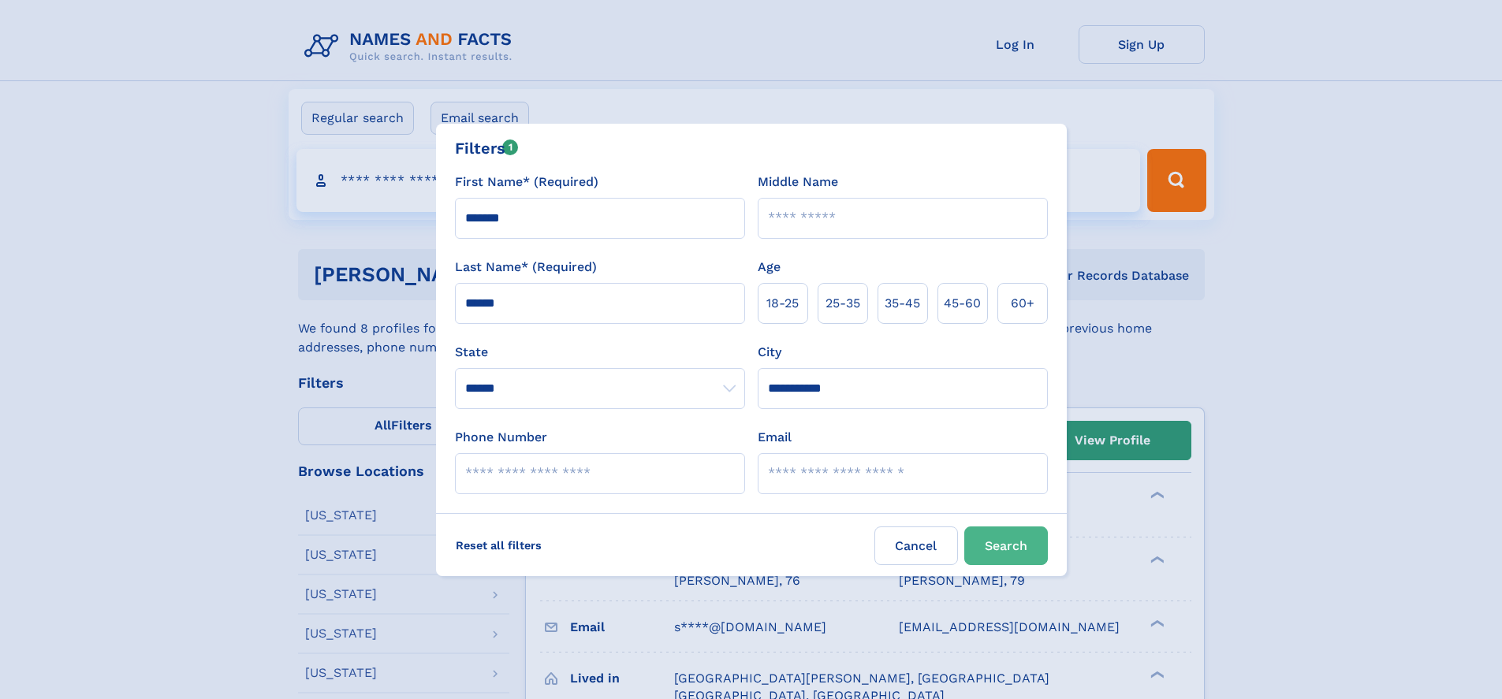 This screenshot has width=1502, height=699. What do you see at coordinates (774, 437) in the screenshot?
I see `label: Email` at bounding box center [774, 437].